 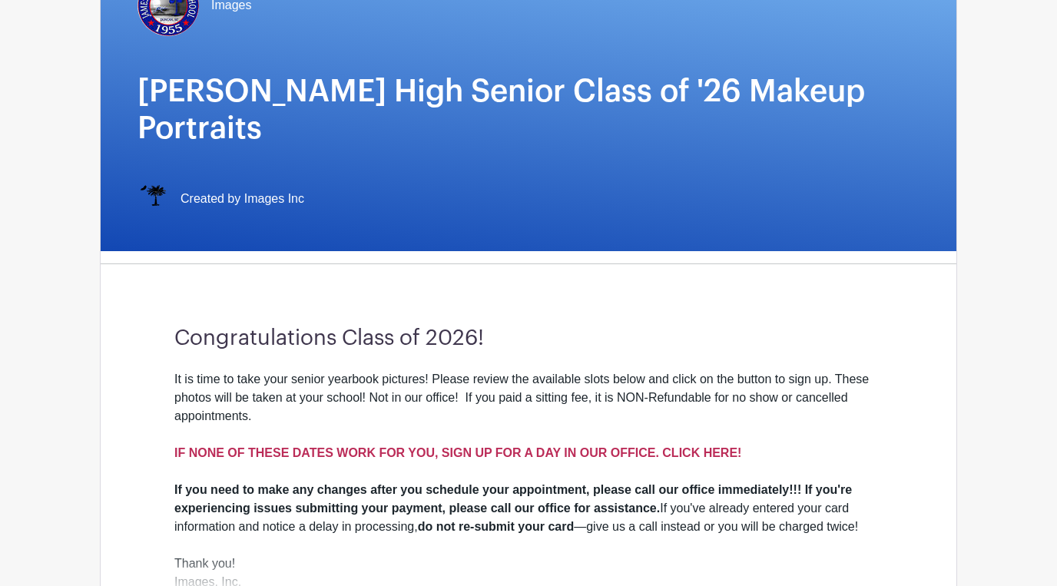 I want to click on strong: do not re-submit your card, so click(x=496, y=526).